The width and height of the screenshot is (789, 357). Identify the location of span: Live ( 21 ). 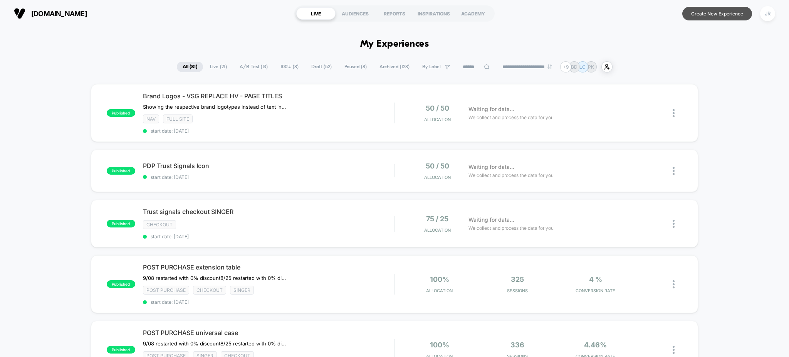
(218, 67).